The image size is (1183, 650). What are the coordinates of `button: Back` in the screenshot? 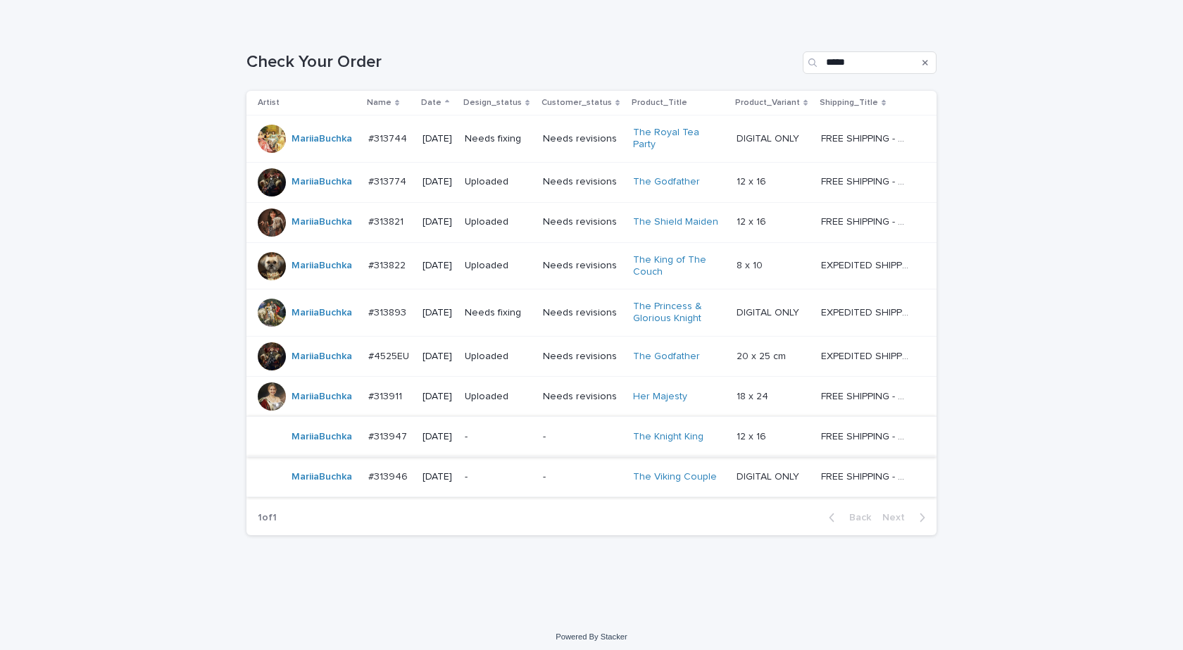 It's located at (847, 518).